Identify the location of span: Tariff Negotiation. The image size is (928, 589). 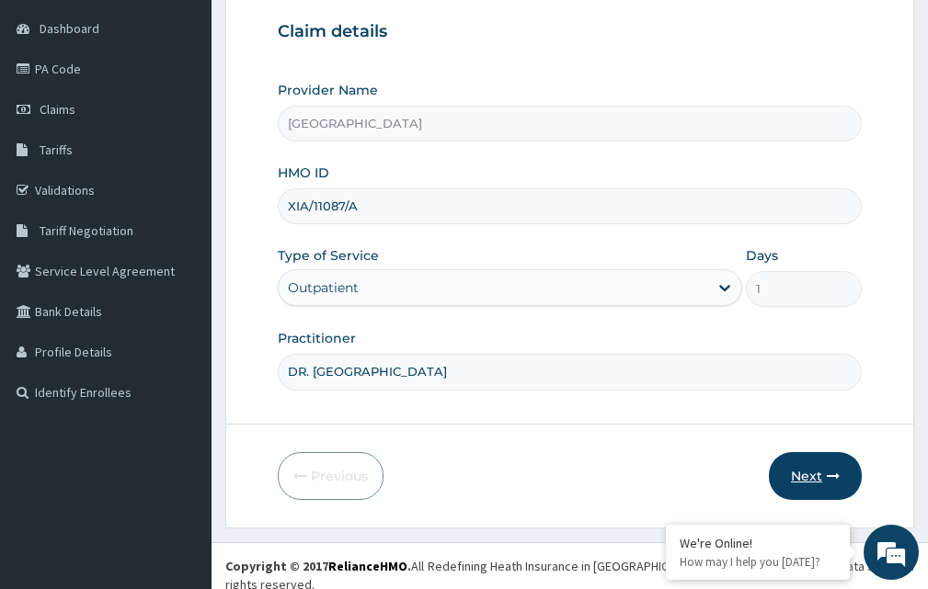
(86, 231).